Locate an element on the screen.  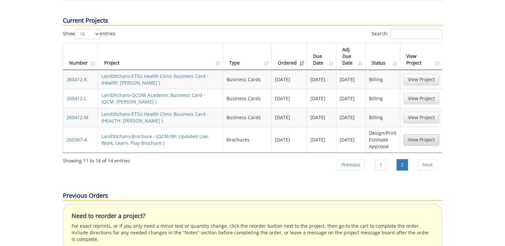
th: Status: activate to sort column ascending is located at coordinates (383, 56).